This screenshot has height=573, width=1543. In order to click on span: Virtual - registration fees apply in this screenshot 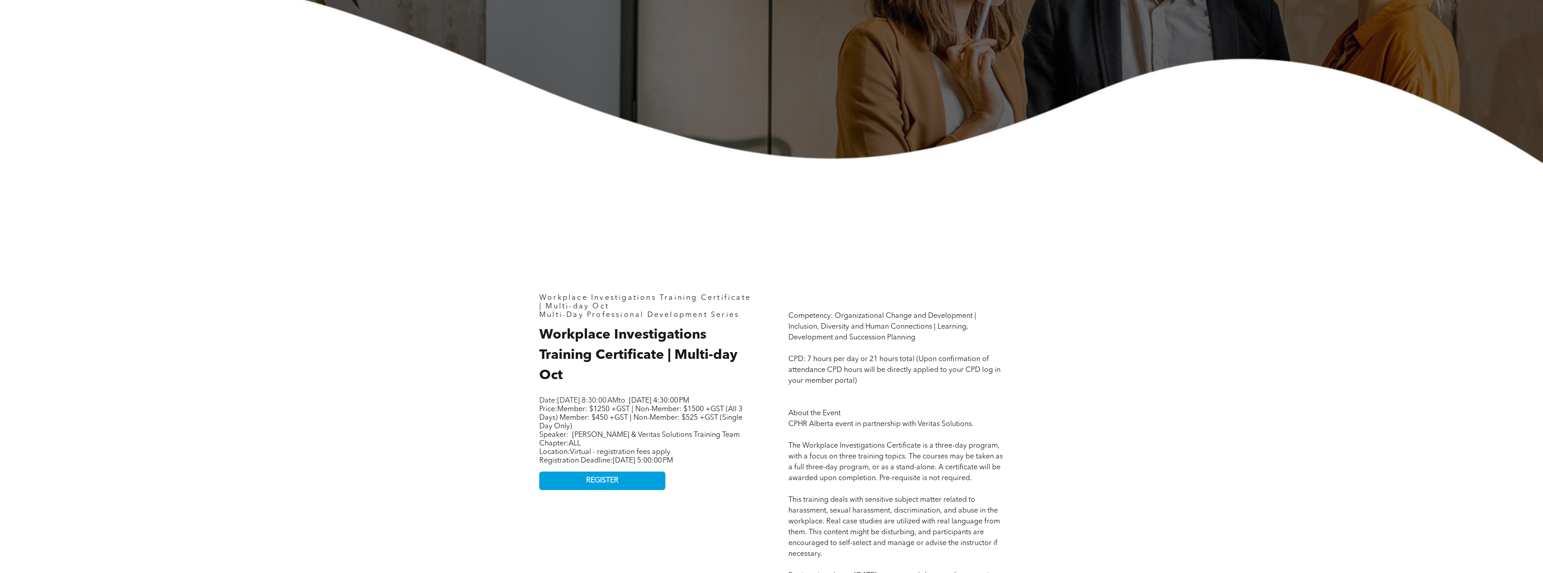, I will do `click(620, 452)`.